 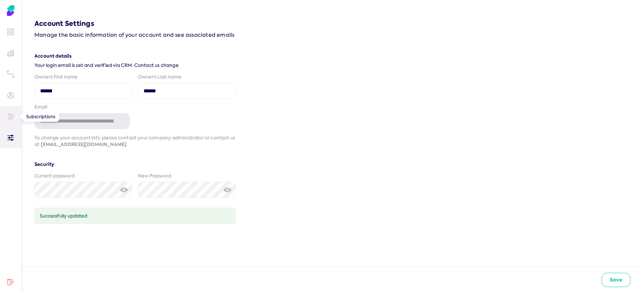 I want to click on h4: Security, so click(x=135, y=164).